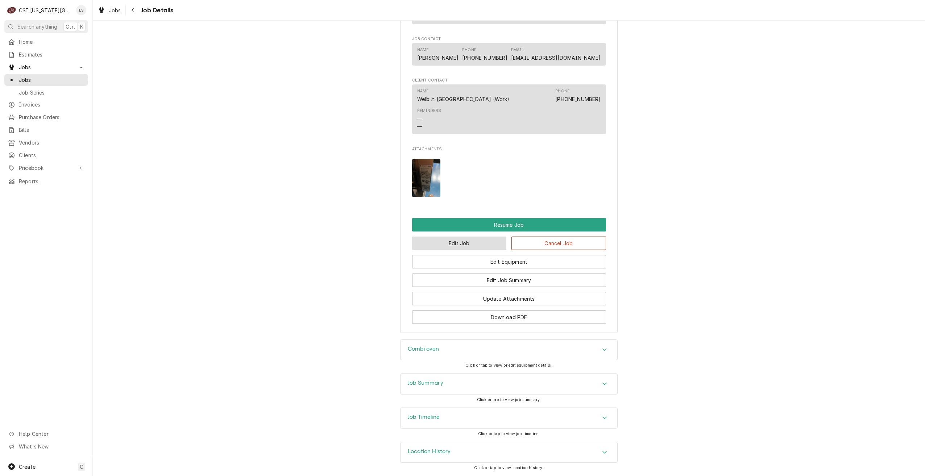 The height and width of the screenshot is (476, 925). I want to click on div: Location History, so click(509, 453).